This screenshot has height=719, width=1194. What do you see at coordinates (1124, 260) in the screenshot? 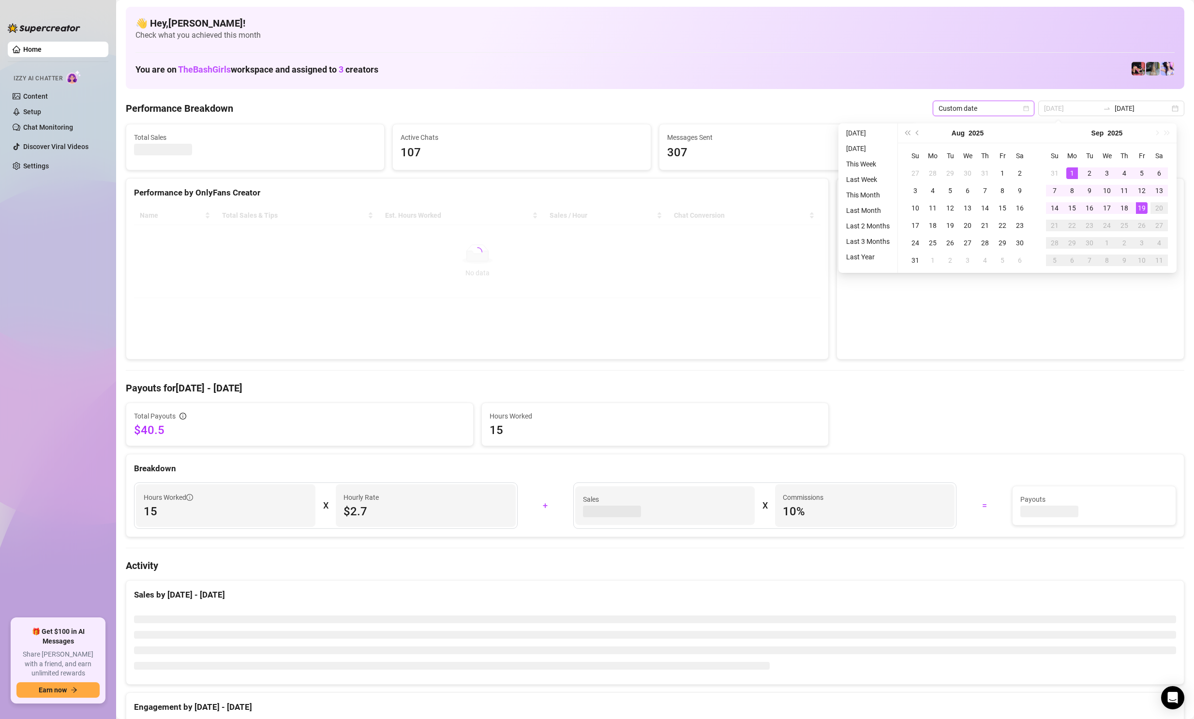
I see `div: 9` at bounding box center [1124, 260].